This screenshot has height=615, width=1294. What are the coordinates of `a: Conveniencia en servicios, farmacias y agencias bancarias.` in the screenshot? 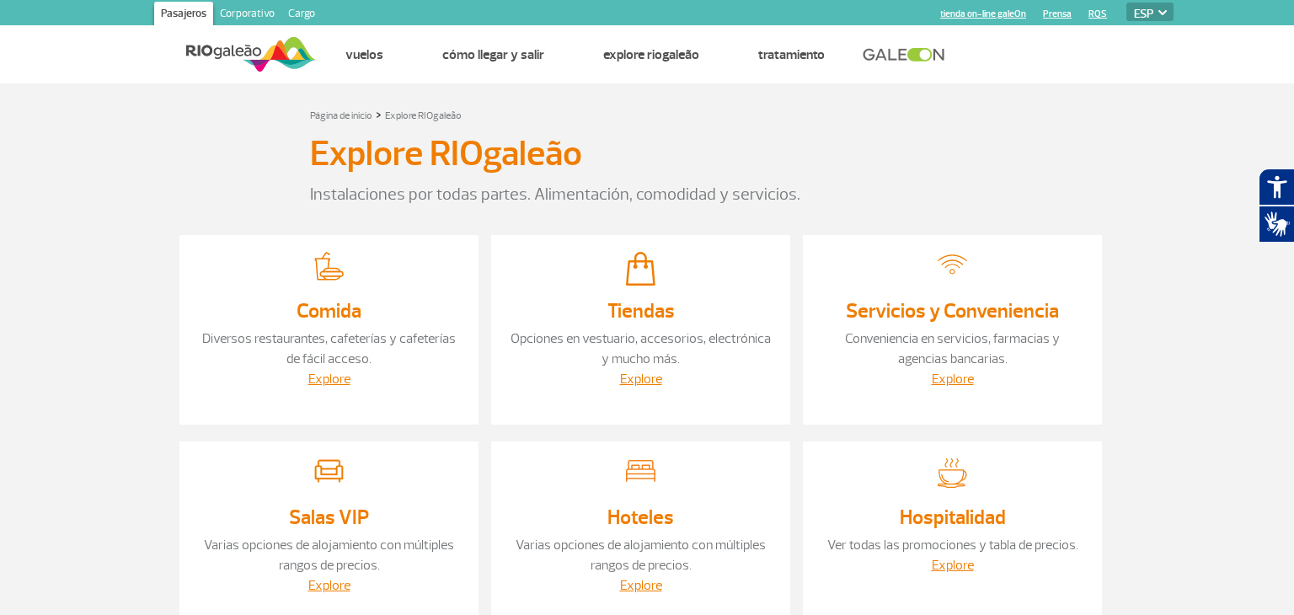 It's located at (952, 349).